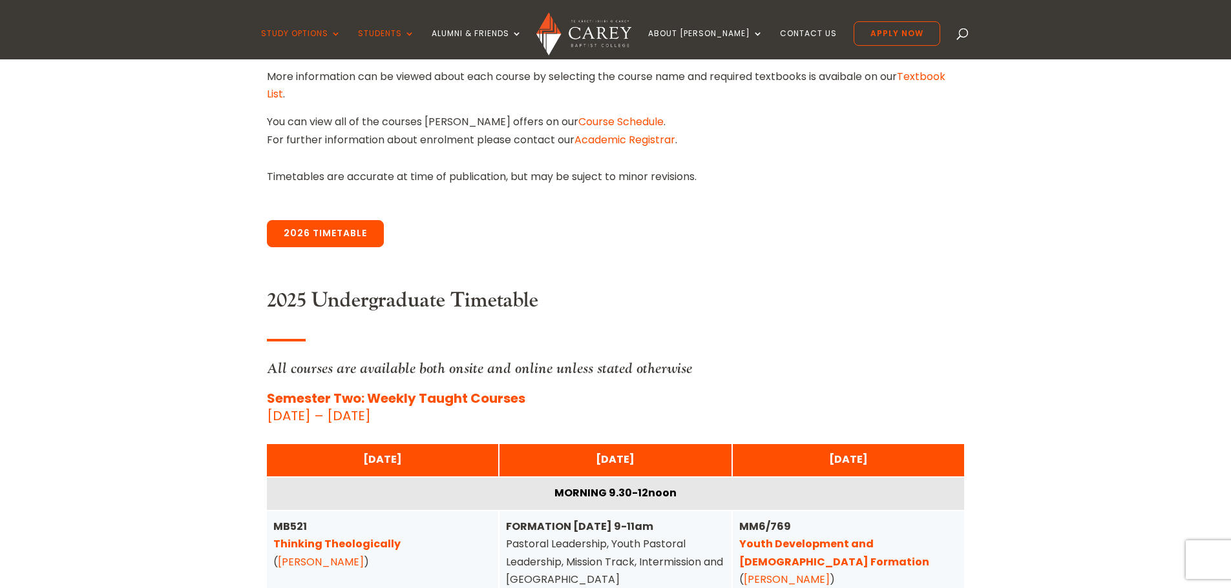 The width and height of the screenshot is (1231, 588). What do you see at coordinates (621, 121) in the screenshot?
I see `a: Course Schedule` at bounding box center [621, 121].